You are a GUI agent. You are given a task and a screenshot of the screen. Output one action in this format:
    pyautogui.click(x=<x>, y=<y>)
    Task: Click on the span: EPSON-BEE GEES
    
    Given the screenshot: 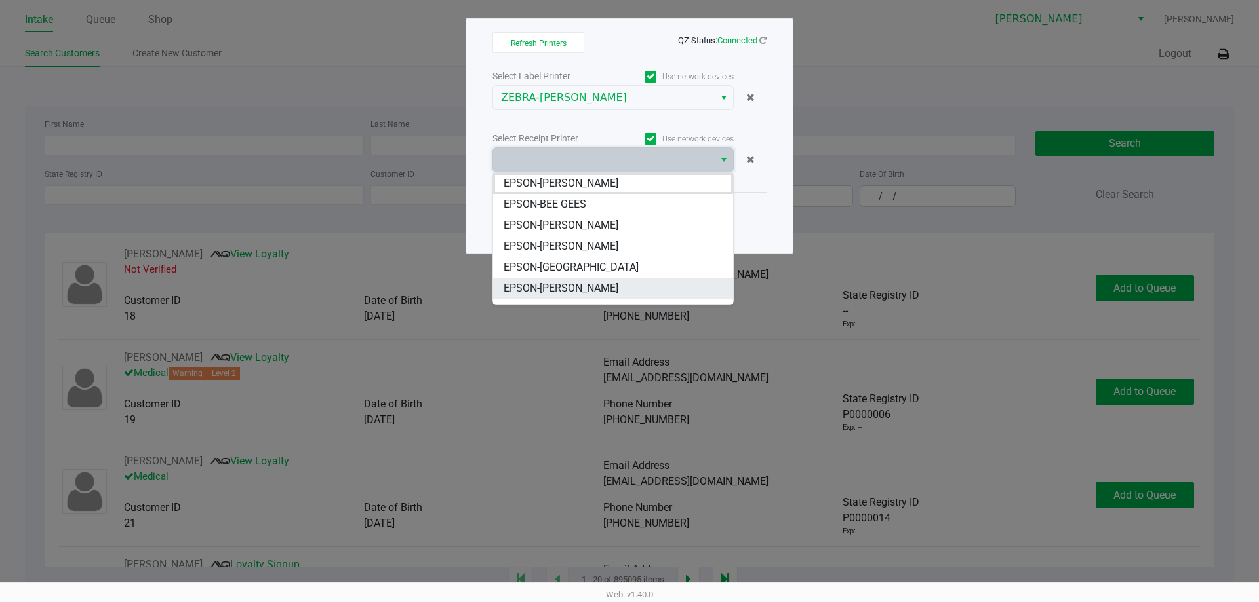 What is the action you would take?
    pyautogui.click(x=545, y=205)
    